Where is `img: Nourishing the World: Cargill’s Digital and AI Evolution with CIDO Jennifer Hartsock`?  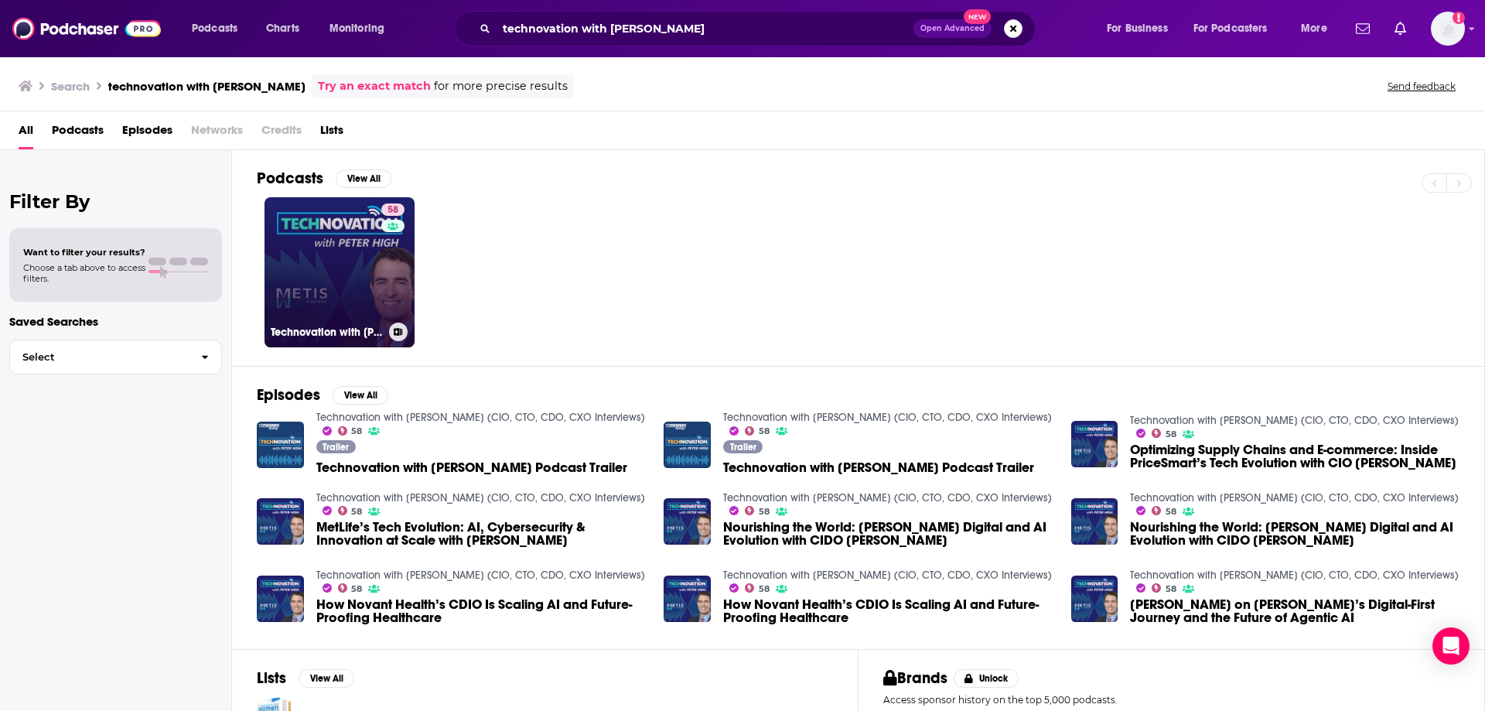 img: Nourishing the World: Cargill’s Digital and AI Evolution with CIDO Jennifer Hartsock is located at coordinates (1095, 521).